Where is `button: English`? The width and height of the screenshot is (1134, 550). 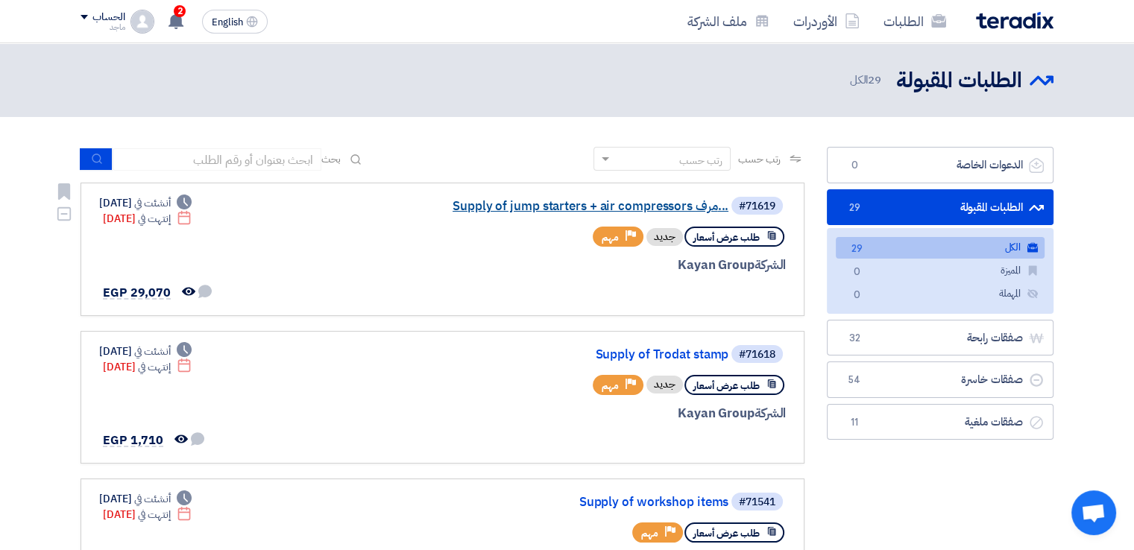 button: English is located at coordinates (235, 22).